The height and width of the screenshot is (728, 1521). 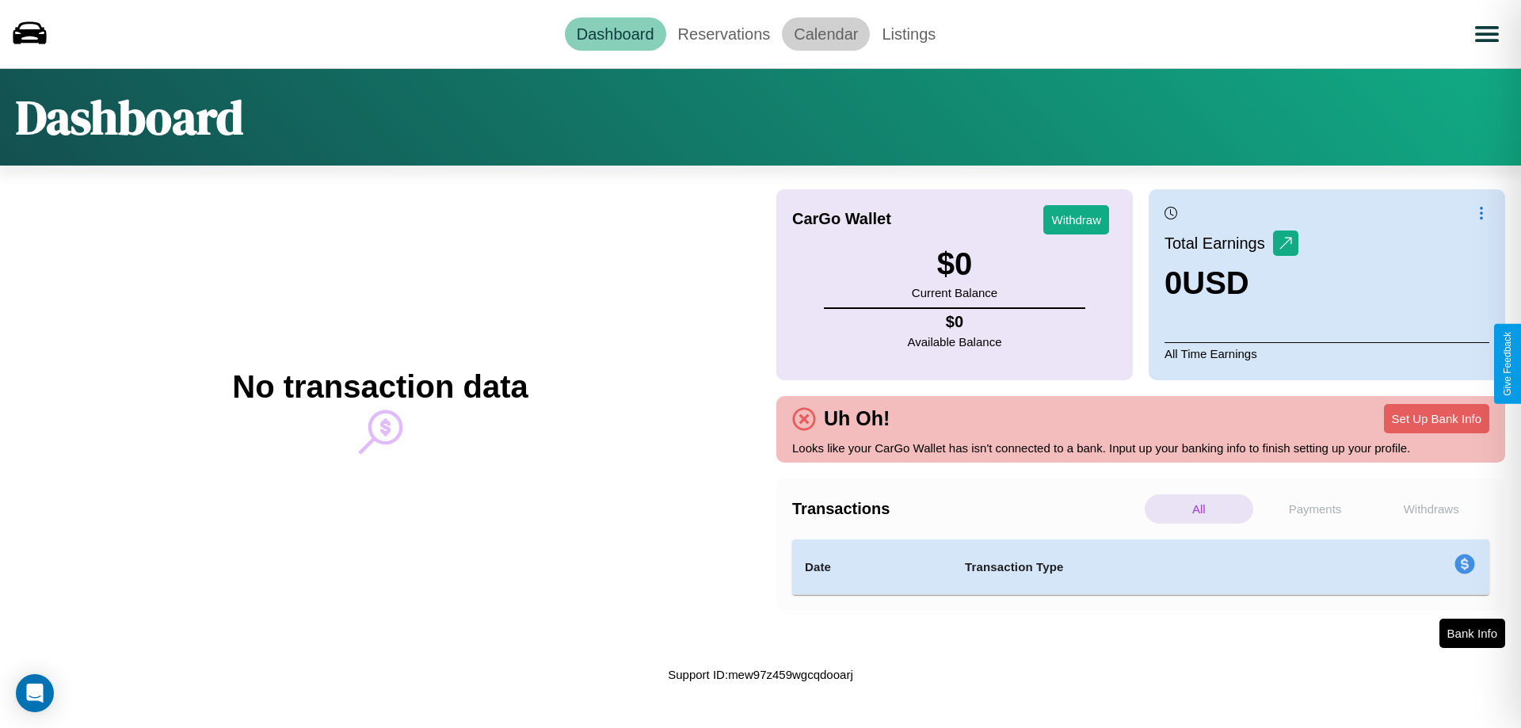 I want to click on a: Dashboard, so click(x=615, y=34).